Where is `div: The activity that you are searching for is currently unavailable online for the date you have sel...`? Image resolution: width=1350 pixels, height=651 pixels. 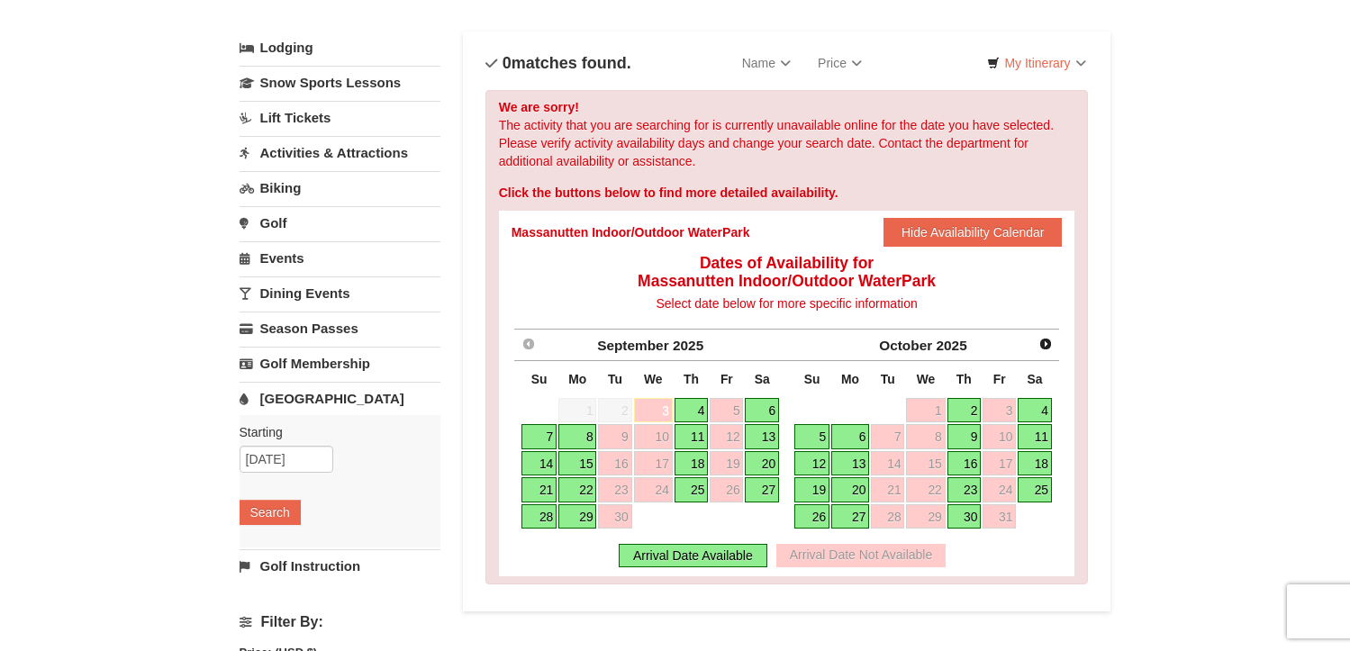
div: The activity that you are searching for is currently unavailable online for the date you have sel... is located at coordinates (787, 337).